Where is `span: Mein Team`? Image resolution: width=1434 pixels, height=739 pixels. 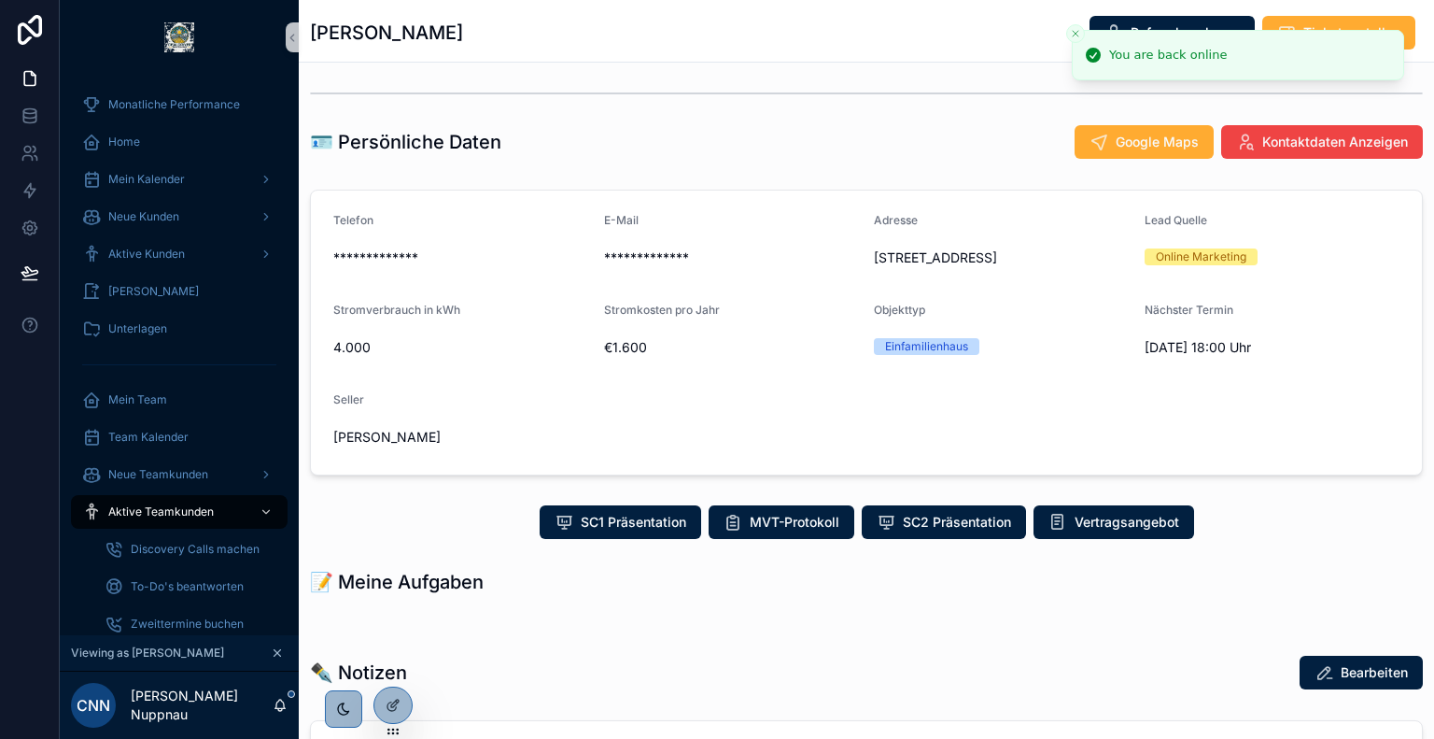
span: Mein Team is located at coordinates (137, 400).